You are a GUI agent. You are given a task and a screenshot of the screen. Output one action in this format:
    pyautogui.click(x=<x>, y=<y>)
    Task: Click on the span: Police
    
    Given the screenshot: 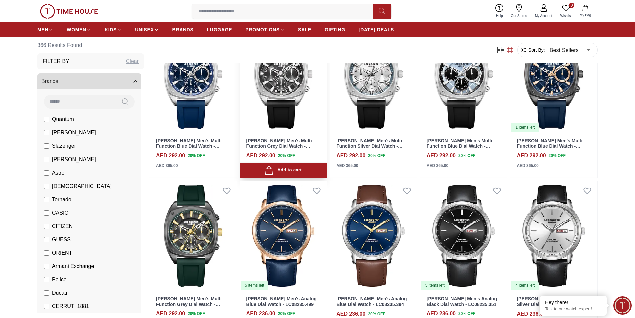 What is the action you would take?
    pyautogui.click(x=59, y=279)
    